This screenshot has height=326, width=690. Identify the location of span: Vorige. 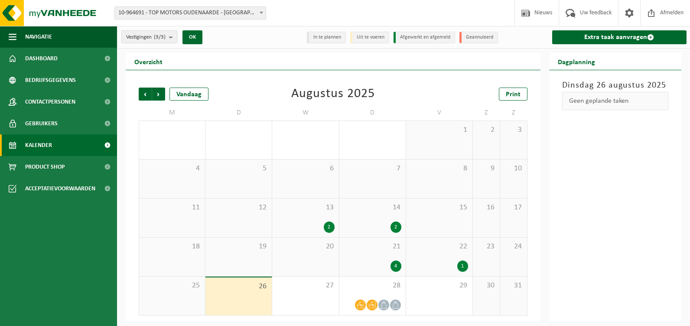
(145, 94).